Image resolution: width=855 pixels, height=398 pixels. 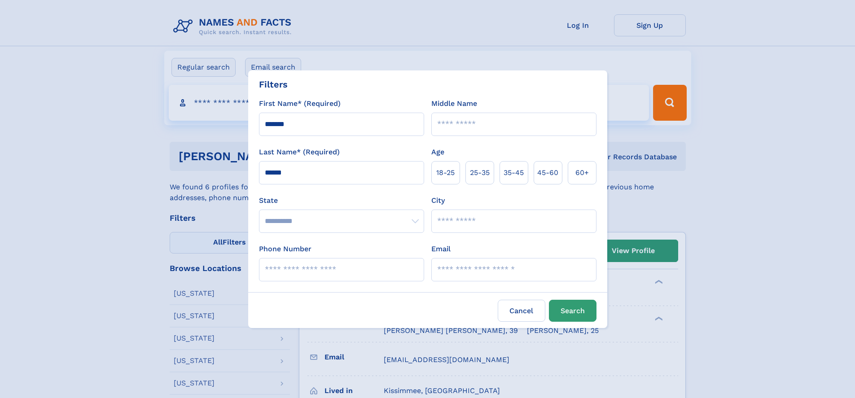 What do you see at coordinates (437, 152) in the screenshot?
I see `label: Age` at bounding box center [437, 152].